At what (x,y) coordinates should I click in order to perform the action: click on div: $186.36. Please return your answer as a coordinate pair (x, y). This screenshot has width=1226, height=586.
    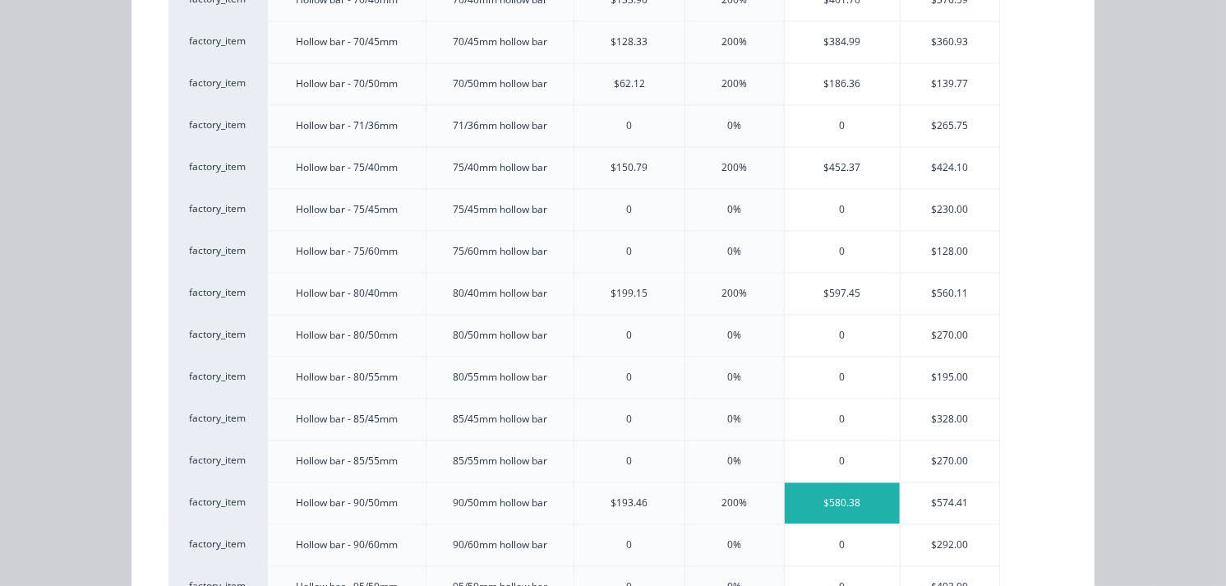
    Looking at the image, I should click on (842, 84).